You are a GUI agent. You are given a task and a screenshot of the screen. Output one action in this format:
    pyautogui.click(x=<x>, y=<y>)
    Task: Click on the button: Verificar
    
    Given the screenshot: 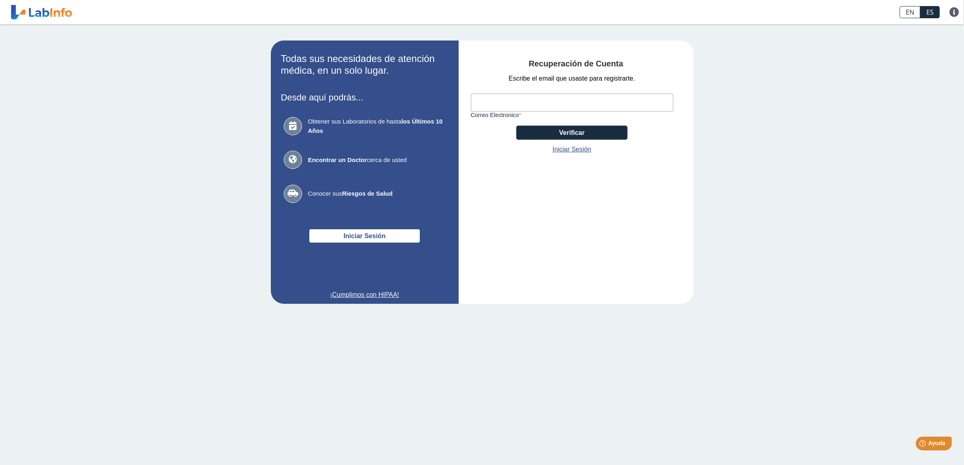 What is the action you would take?
    pyautogui.click(x=572, y=132)
    